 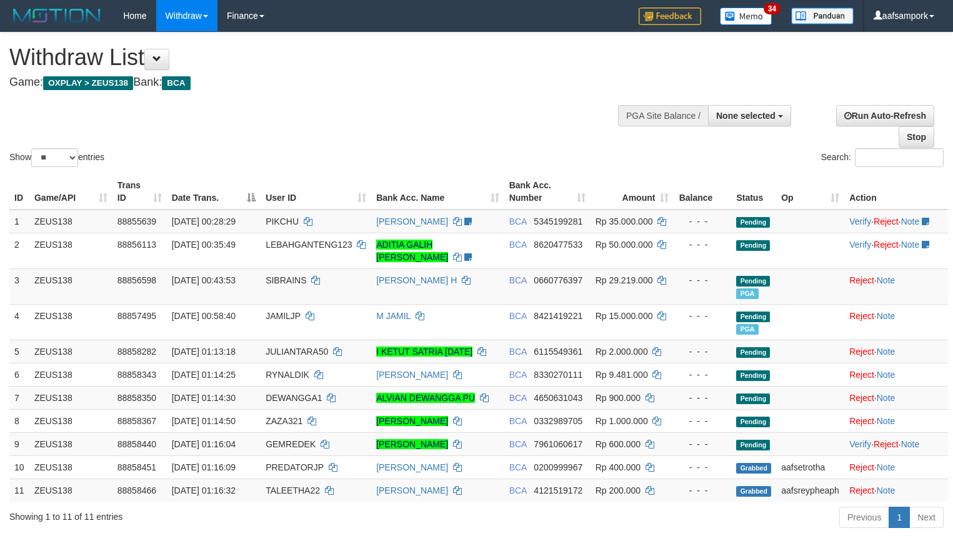 I want to click on span: Rp 9.481.000, so click(x=622, y=374).